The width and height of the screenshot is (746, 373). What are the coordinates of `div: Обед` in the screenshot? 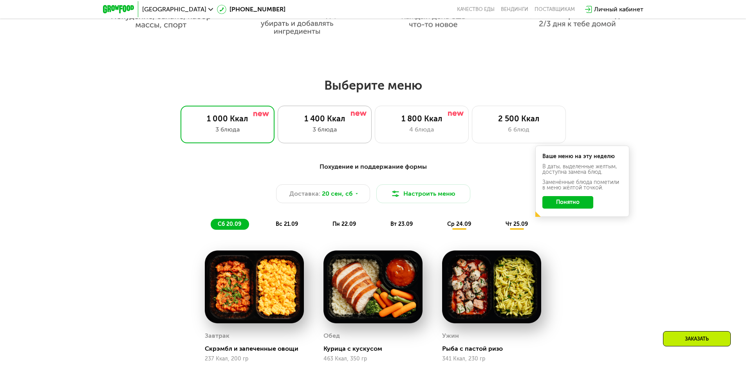 It's located at (331, 336).